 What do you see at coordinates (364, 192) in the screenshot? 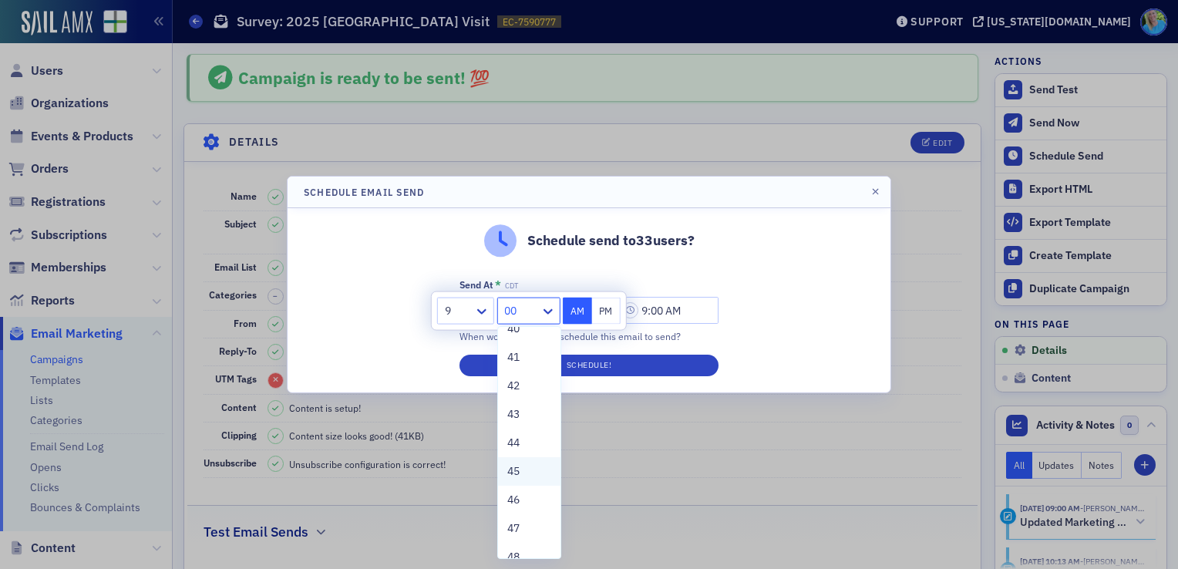
I see `h4: Schedule Email Send` at bounding box center [364, 192].